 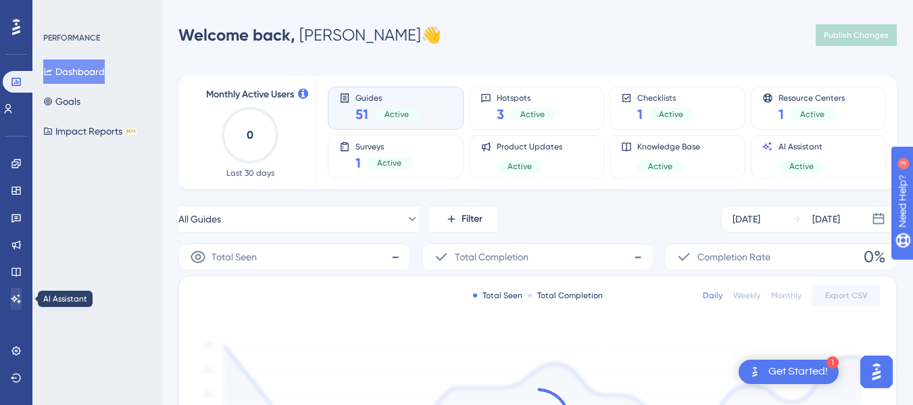 I want to click on div: Total Completion, so click(x=565, y=295).